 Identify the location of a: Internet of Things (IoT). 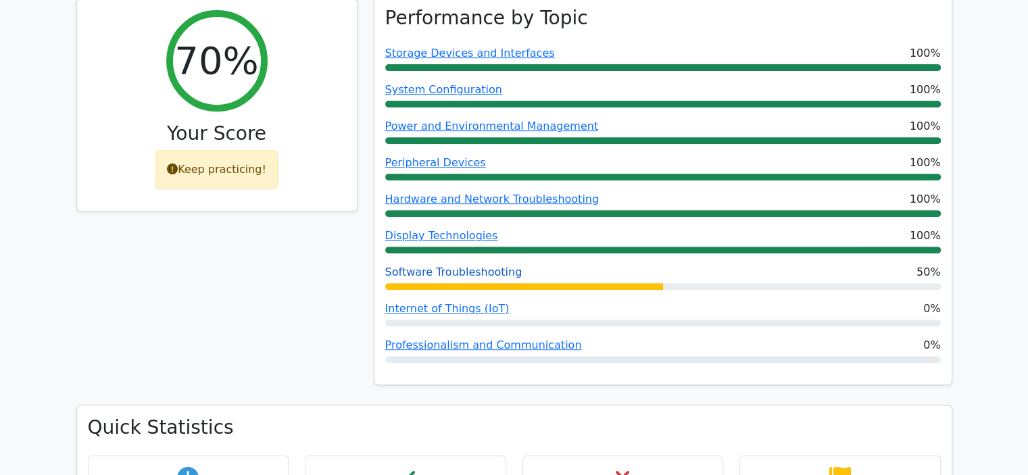
(447, 308).